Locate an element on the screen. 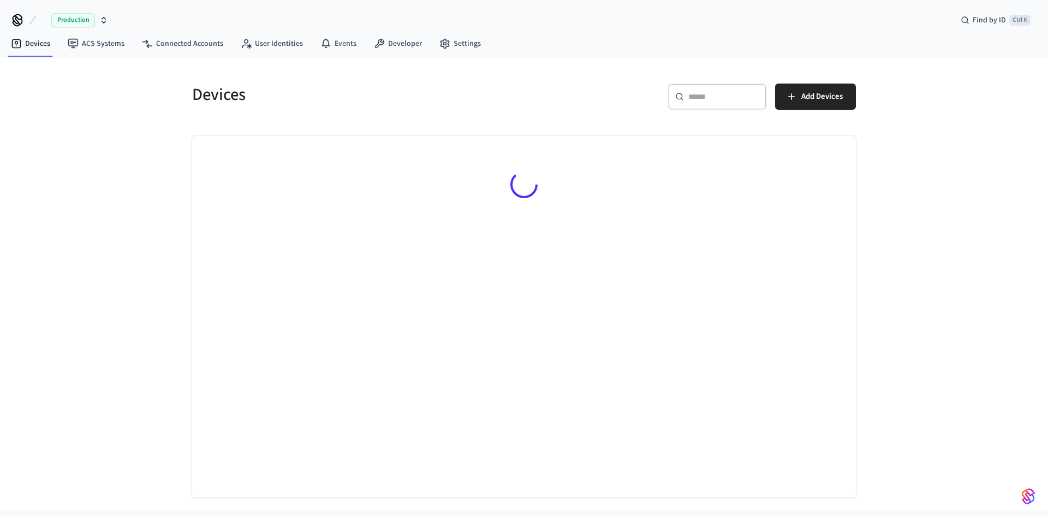 This screenshot has width=1048, height=516. span: Find by ID is located at coordinates (989, 20).